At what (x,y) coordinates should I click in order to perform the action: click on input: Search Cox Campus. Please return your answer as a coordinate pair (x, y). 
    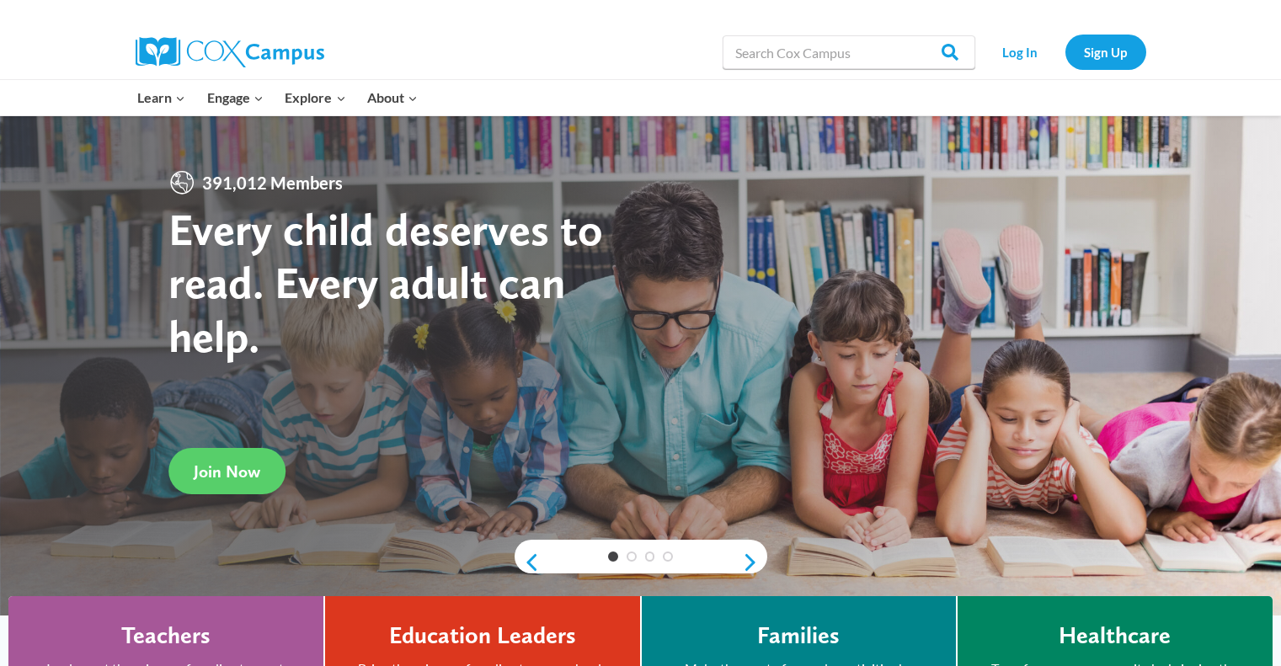
    Looking at the image, I should click on (849, 52).